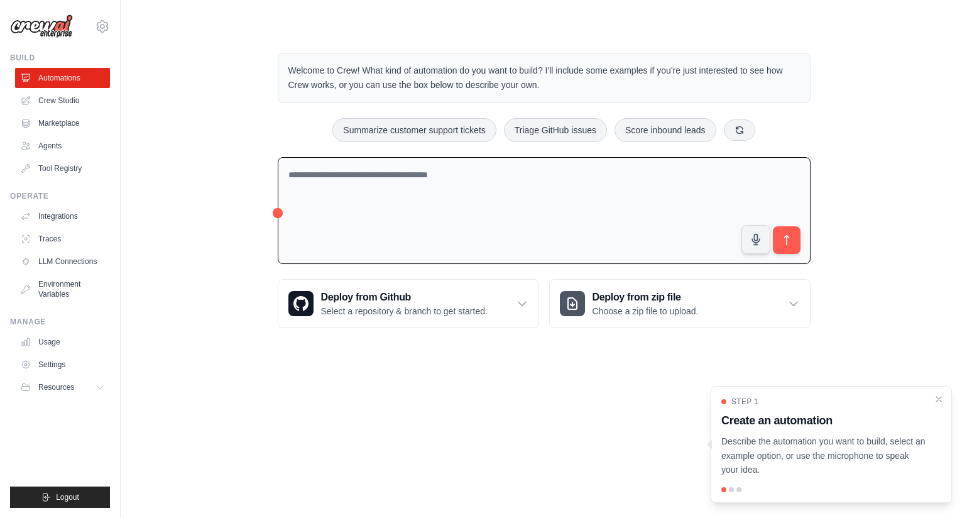 The image size is (967, 518). What do you see at coordinates (62, 216) in the screenshot?
I see `a: Integrations` at bounding box center [62, 216].